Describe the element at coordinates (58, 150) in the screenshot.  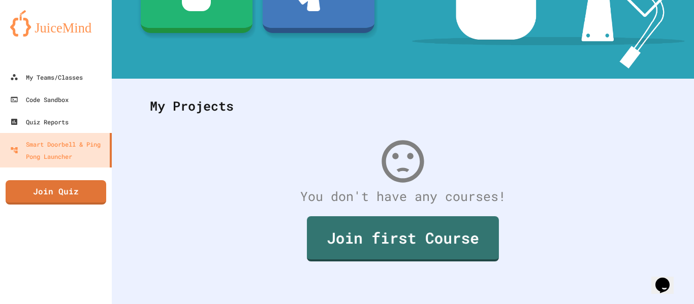
I see `div: Smart Doorbell & Ping Pong Launcher` at that location.